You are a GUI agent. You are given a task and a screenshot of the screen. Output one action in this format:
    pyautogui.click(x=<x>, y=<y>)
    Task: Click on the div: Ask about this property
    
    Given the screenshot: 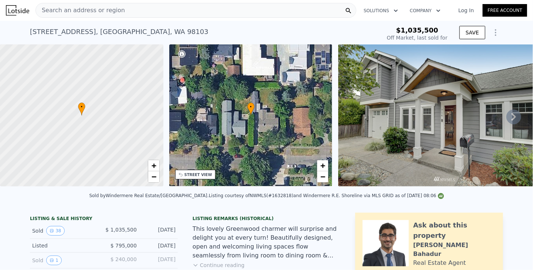 What is the action you would take?
    pyautogui.click(x=454, y=230)
    